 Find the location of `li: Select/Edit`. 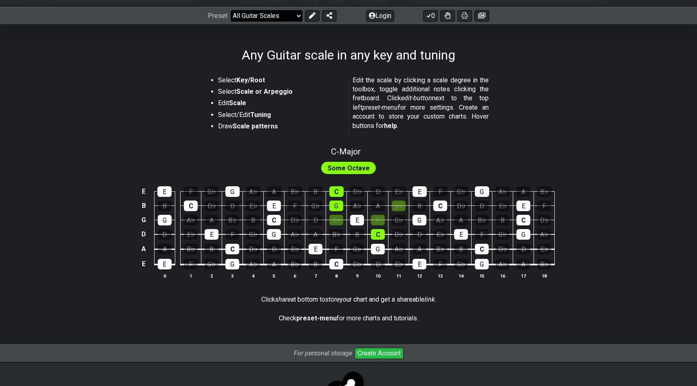

li: Select/Edit is located at coordinates (281, 116).